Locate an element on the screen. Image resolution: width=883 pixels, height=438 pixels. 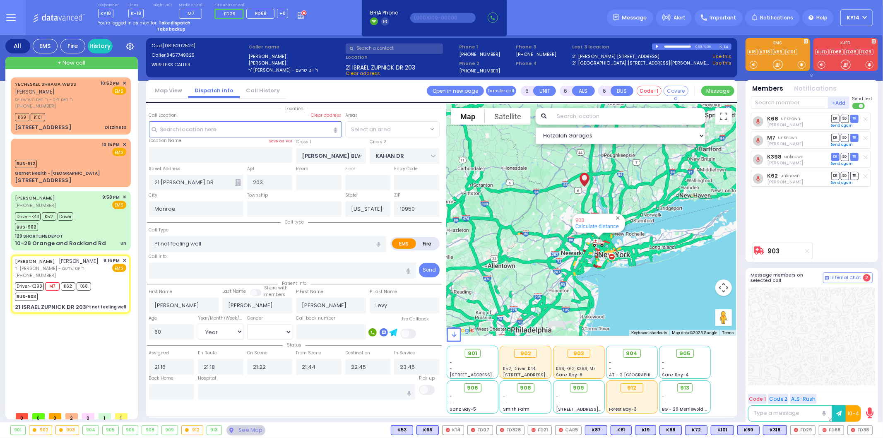
div: 905 is located at coordinates (111, 430).